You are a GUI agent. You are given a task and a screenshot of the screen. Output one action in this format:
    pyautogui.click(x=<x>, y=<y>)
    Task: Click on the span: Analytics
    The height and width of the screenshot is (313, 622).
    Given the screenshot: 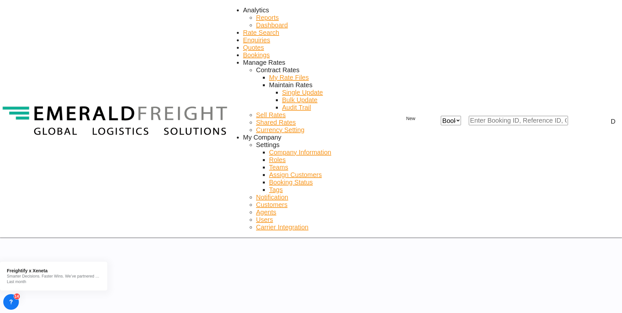 What is the action you would take?
    pyautogui.click(x=256, y=10)
    